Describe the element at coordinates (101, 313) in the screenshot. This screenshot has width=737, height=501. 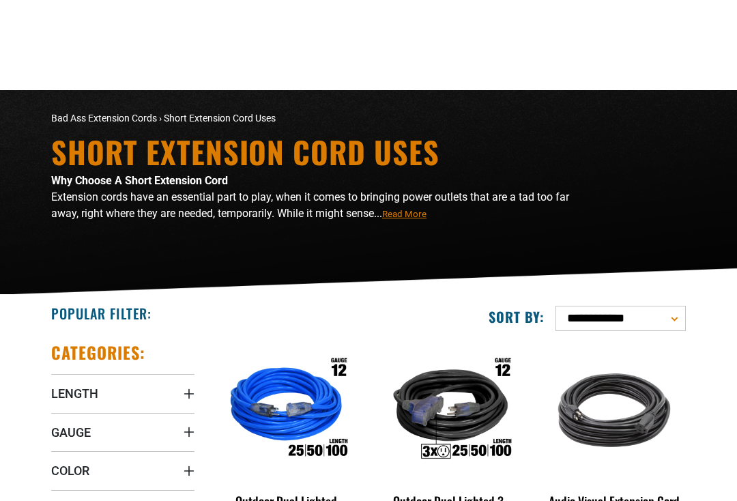
I see `h2: Popular Filter:` at that location.